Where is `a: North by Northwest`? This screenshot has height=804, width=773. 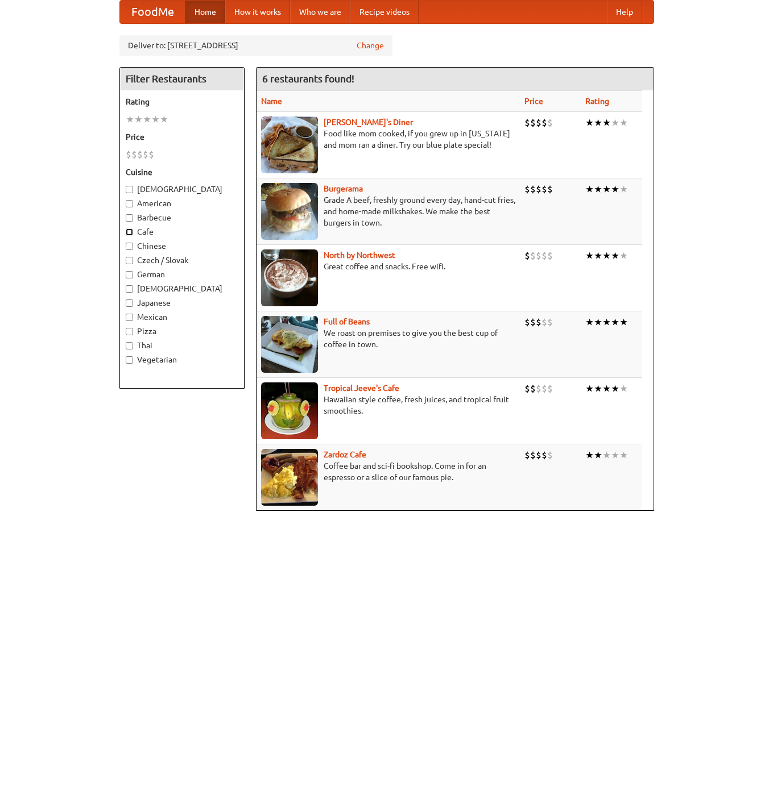
a: North by Northwest is located at coordinates (359, 255).